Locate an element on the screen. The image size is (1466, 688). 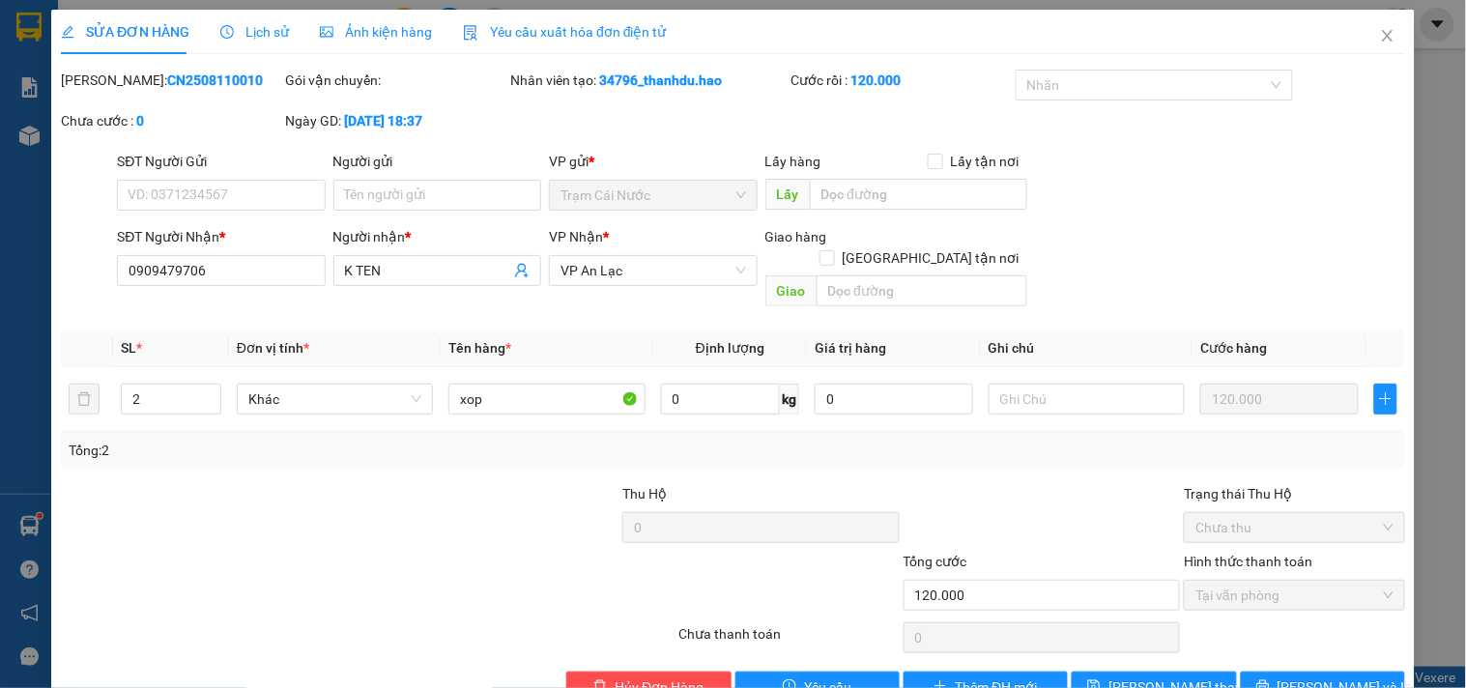
span: Lấy is located at coordinates (788, 194).